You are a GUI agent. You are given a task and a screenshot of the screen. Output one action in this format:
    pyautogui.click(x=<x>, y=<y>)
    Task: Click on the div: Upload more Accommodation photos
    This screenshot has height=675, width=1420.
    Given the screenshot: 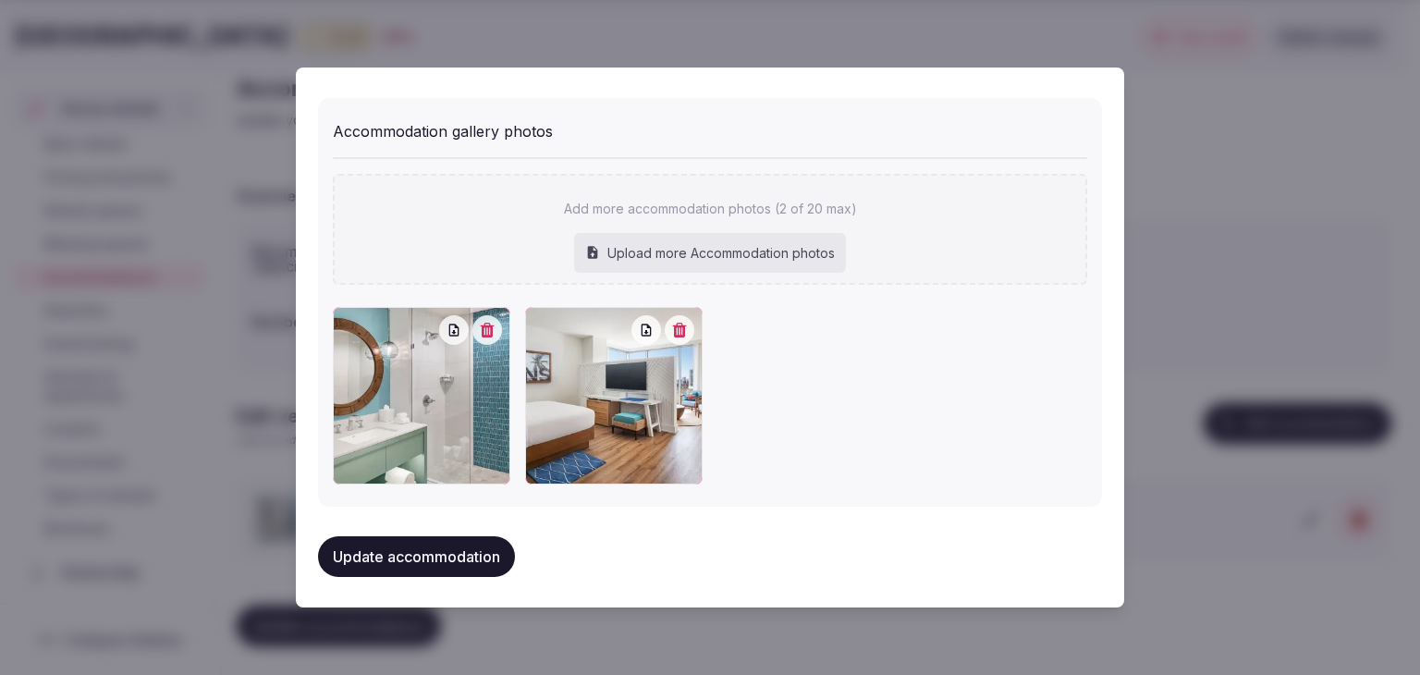 What is the action you would take?
    pyautogui.click(x=710, y=253)
    